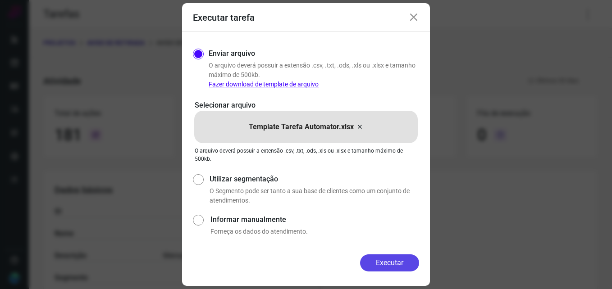 The image size is (612, 289). Describe the element at coordinates (314, 179) in the screenshot. I see `label: Utilizar segmentação` at that location.